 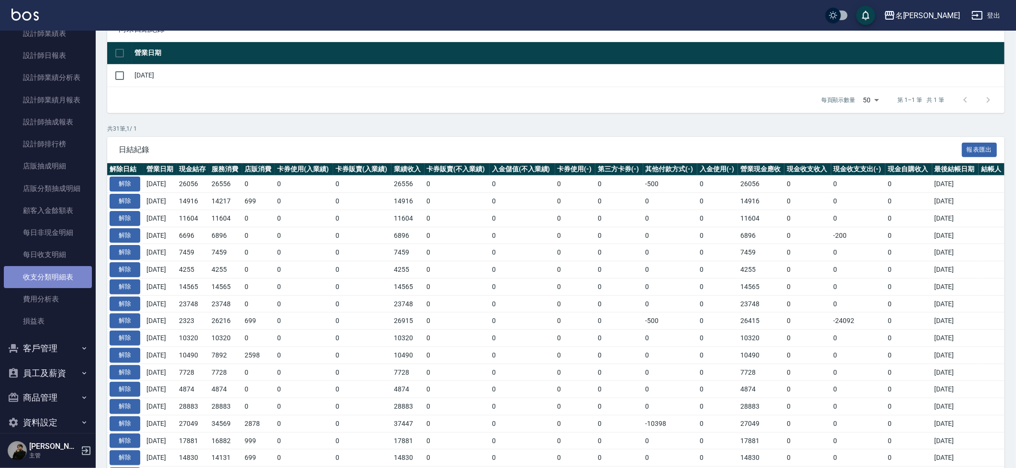 I want to click on p: 第 1–1 筆 共 1 筆, so click(x=921, y=100).